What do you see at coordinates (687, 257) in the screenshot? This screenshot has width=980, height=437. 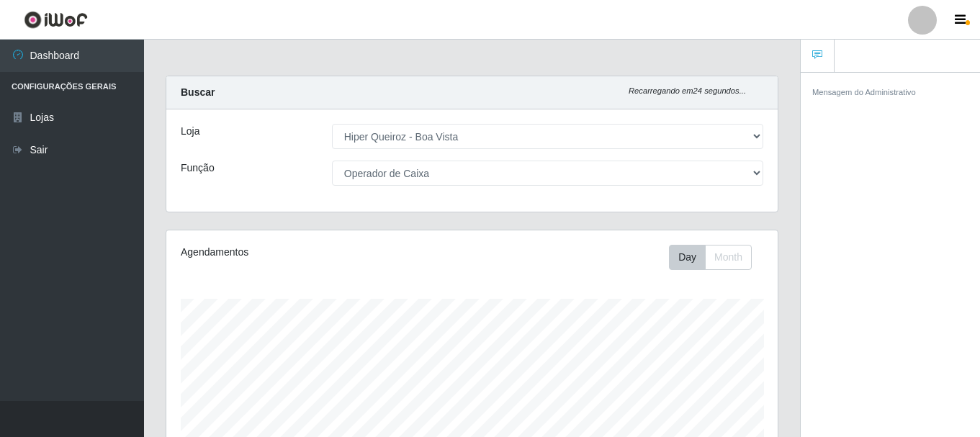 I see `button: Day` at bounding box center [687, 257].